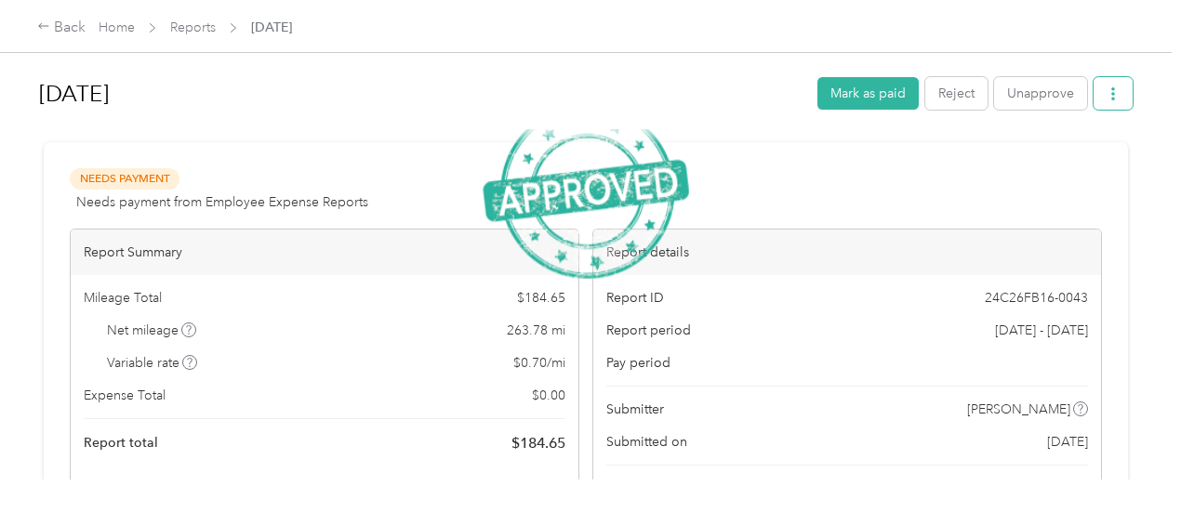  Describe the element at coordinates (121, 443) in the screenshot. I see `span: Report total` at that location.